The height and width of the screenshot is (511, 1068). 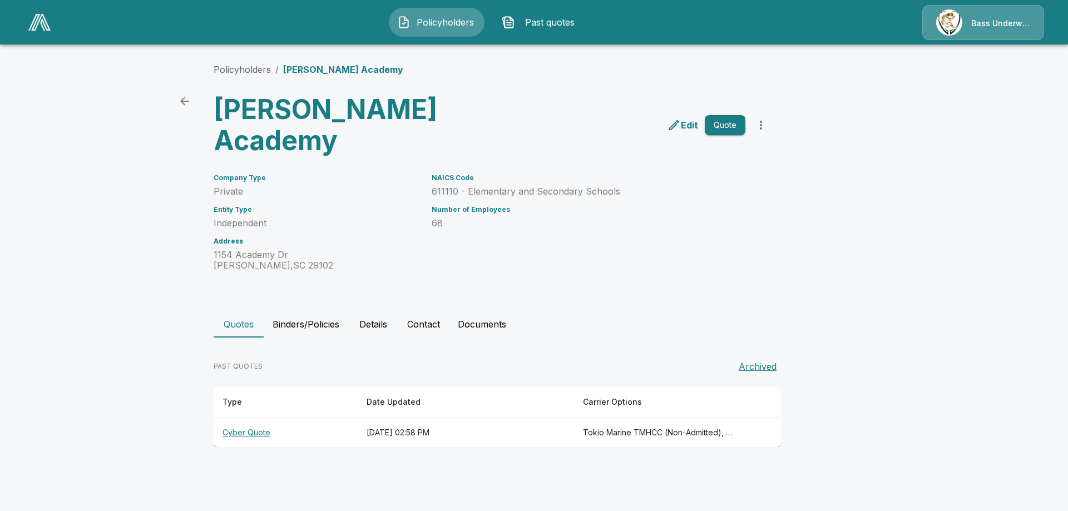 What do you see at coordinates (508, 22) in the screenshot?
I see `img: Past quotes Icon` at bounding box center [508, 22].